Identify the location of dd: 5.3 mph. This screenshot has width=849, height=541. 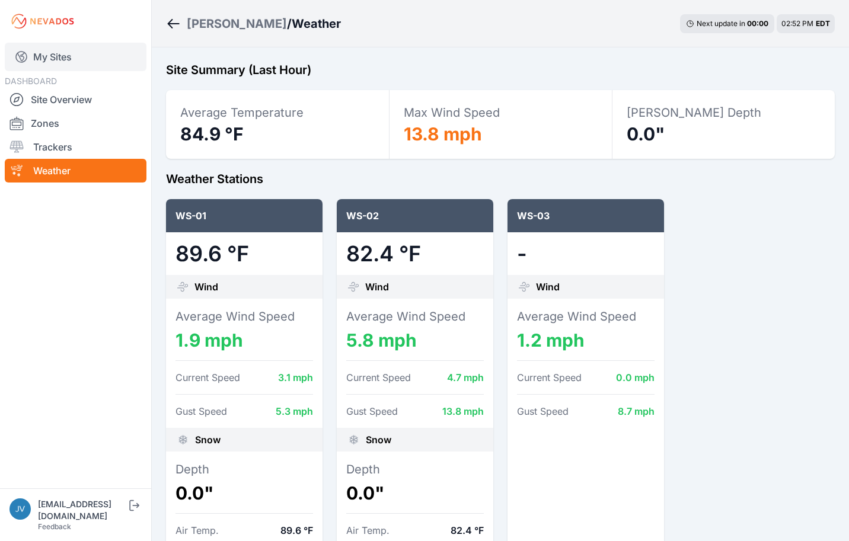
(294, 411).